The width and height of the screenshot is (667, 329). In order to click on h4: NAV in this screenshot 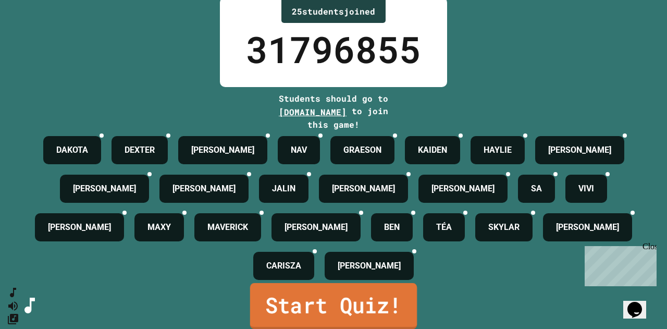, I will do `click(298, 150)`.